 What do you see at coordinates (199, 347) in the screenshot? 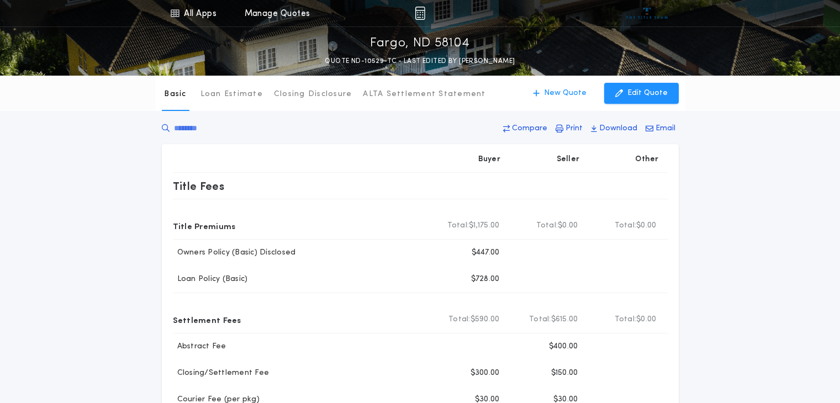
I see `p: Abstract Fee` at bounding box center [199, 347].